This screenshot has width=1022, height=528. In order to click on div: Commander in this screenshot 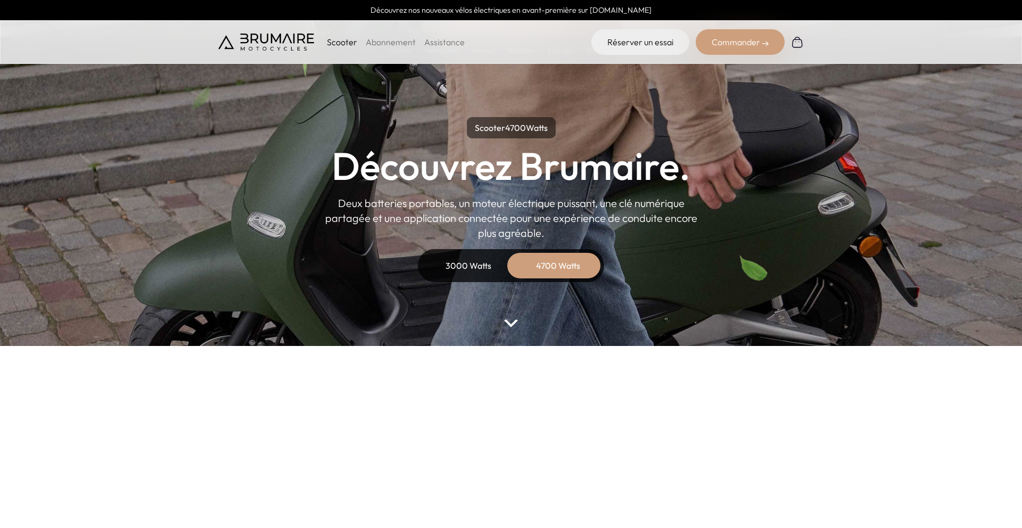, I will do `click(740, 42)`.